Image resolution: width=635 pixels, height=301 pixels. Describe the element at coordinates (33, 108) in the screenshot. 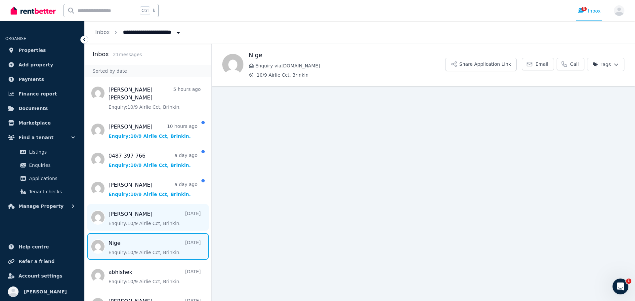

I see `span: Documents` at that location.